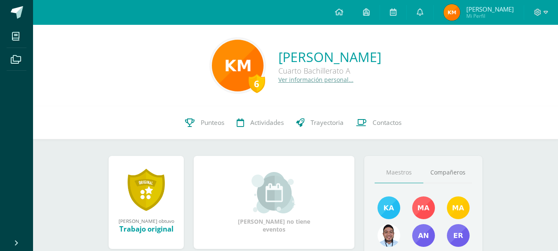  Describe the element at coordinates (320, 123) in the screenshot. I see `a: Trayectoria` at that location.